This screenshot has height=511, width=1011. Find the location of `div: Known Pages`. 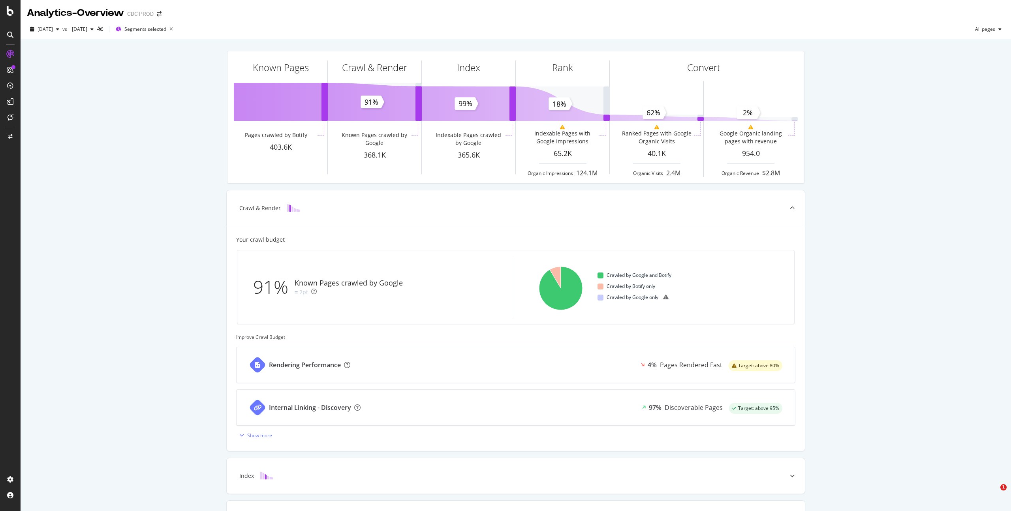

div: Known Pages is located at coordinates (281, 68).